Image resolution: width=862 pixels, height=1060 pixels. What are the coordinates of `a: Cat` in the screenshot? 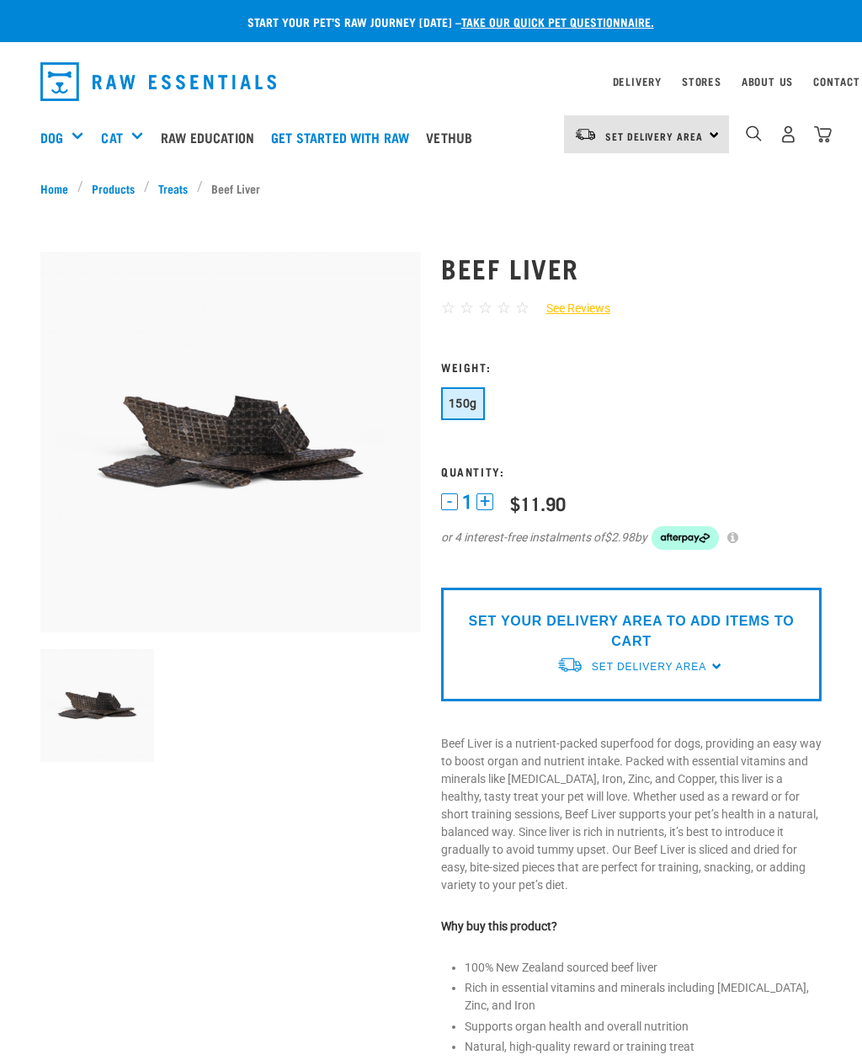 It's located at (111, 137).